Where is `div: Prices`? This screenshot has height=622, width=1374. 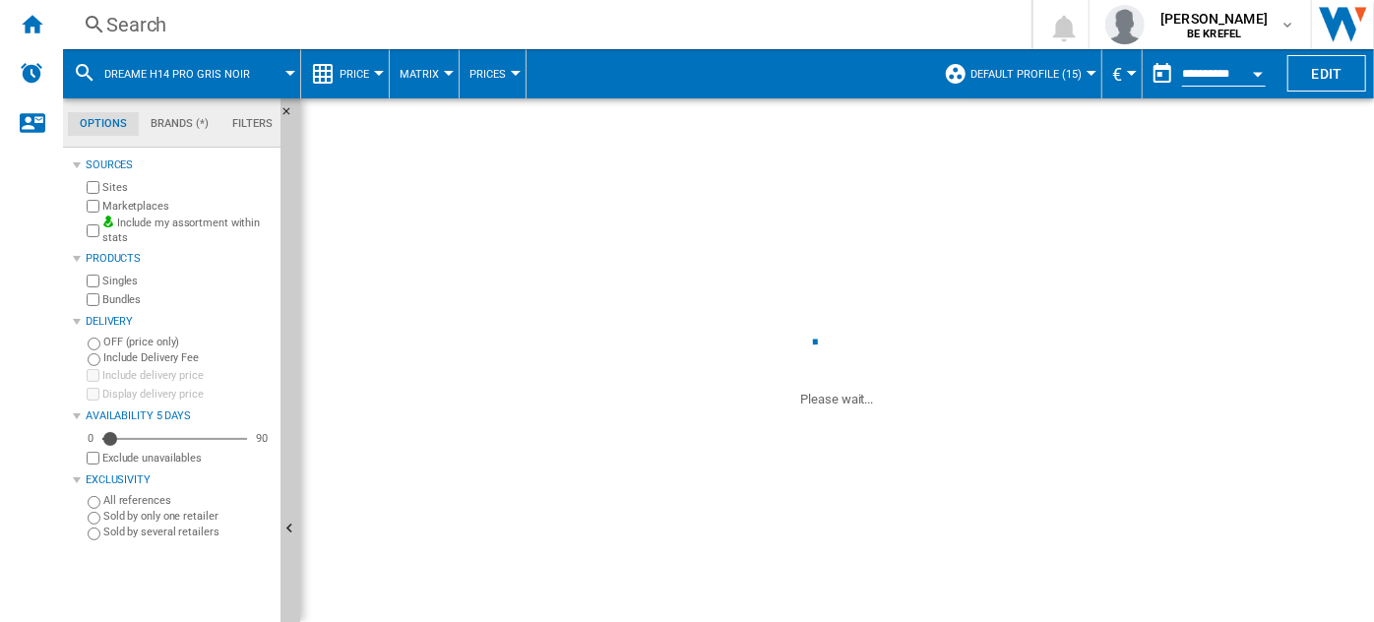 div: Prices is located at coordinates (492, 74).